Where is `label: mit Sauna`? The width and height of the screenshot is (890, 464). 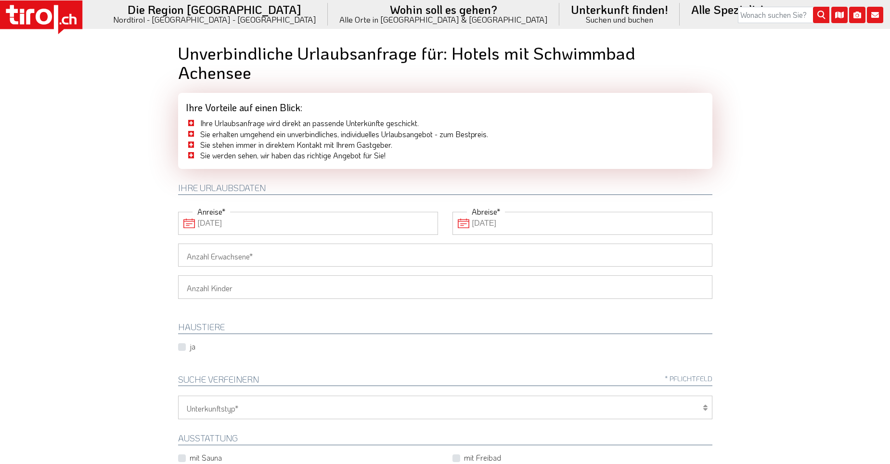
label: mit Sauna is located at coordinates (205, 458).